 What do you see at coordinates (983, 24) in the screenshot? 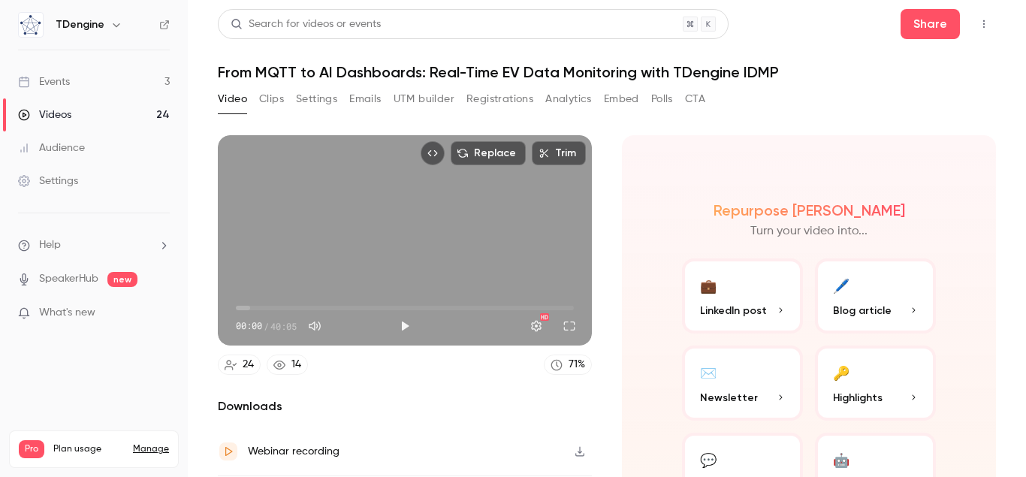
I see `button: Top Bar Actions` at bounding box center [983, 24].